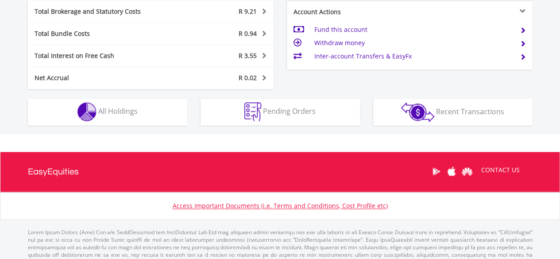 The image size is (560, 259). I want to click on div: EasyEquities, so click(53, 172).